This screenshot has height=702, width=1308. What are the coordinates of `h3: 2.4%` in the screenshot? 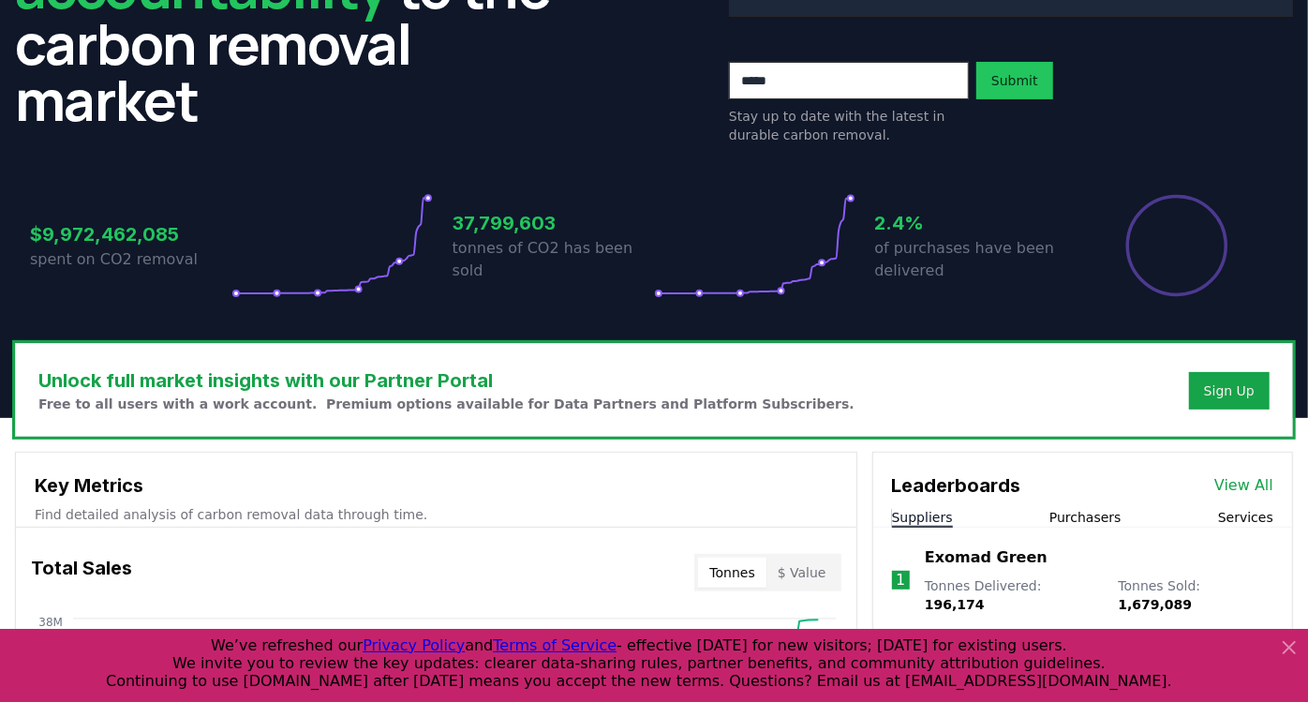 It's located at (974, 223).